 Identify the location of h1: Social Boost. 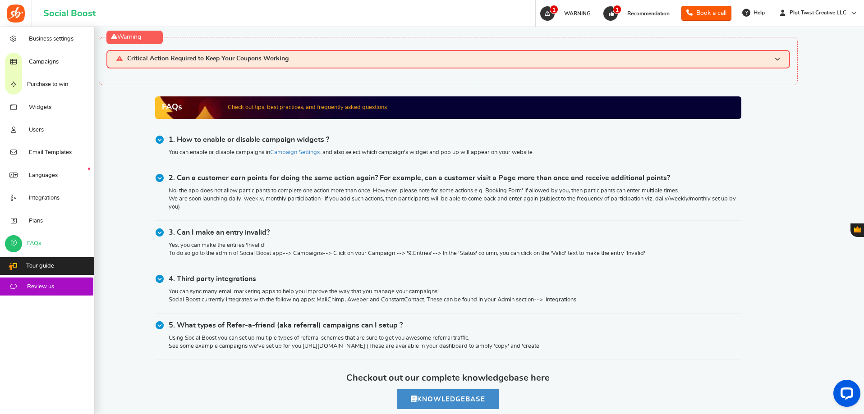
(69, 14).